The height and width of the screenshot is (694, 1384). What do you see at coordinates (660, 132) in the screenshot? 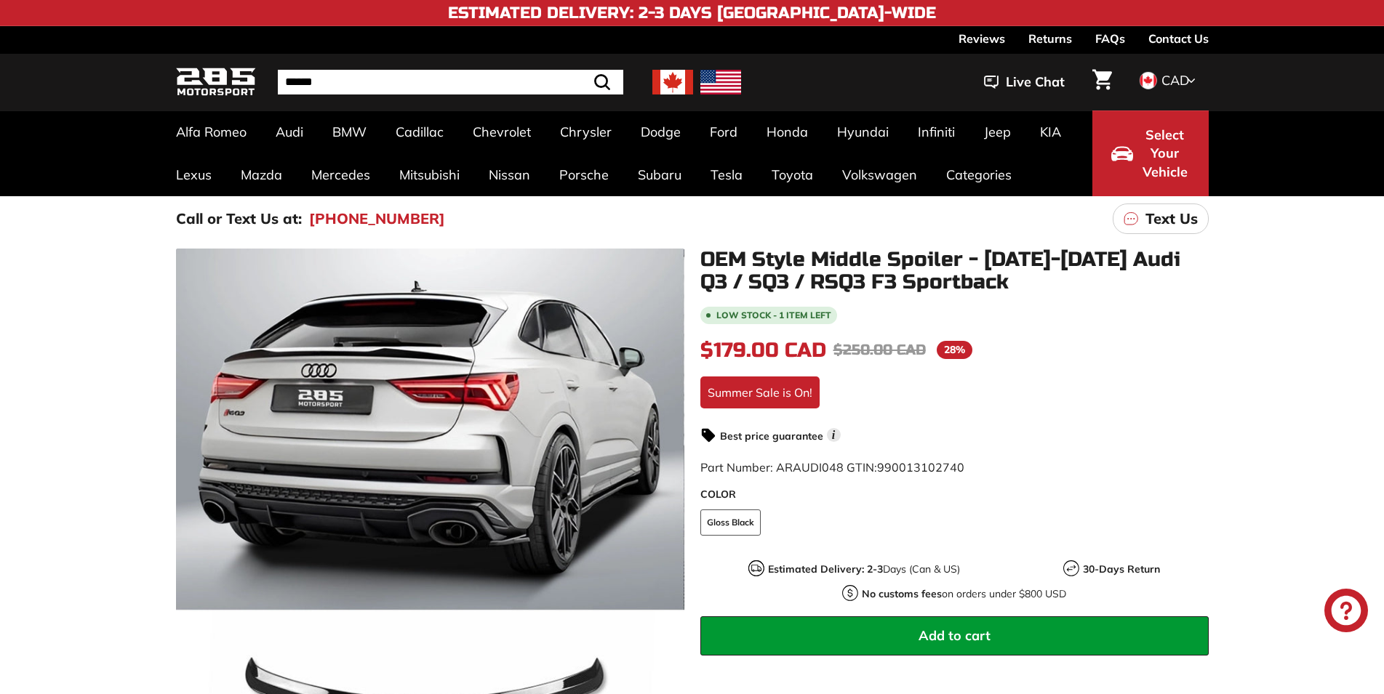
I see `a: Dodge` at bounding box center [660, 132].